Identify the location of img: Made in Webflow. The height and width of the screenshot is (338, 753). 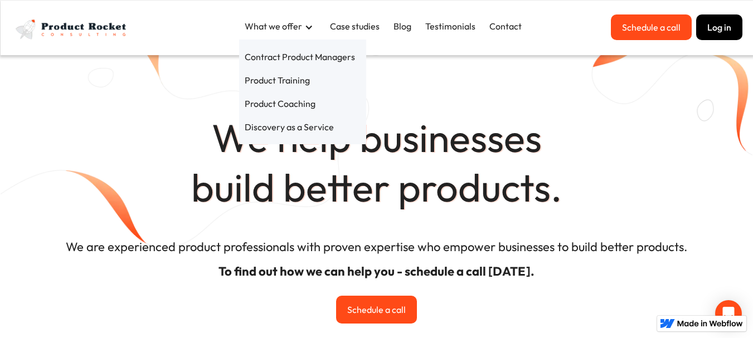
(710, 324).